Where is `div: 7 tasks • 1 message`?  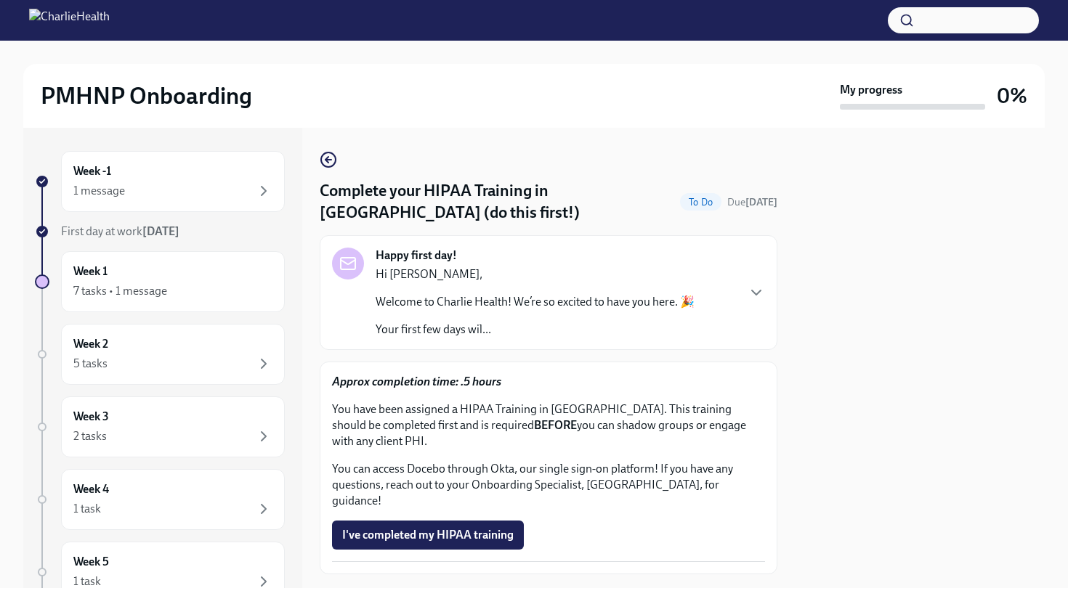 div: 7 tasks • 1 message is located at coordinates (120, 291).